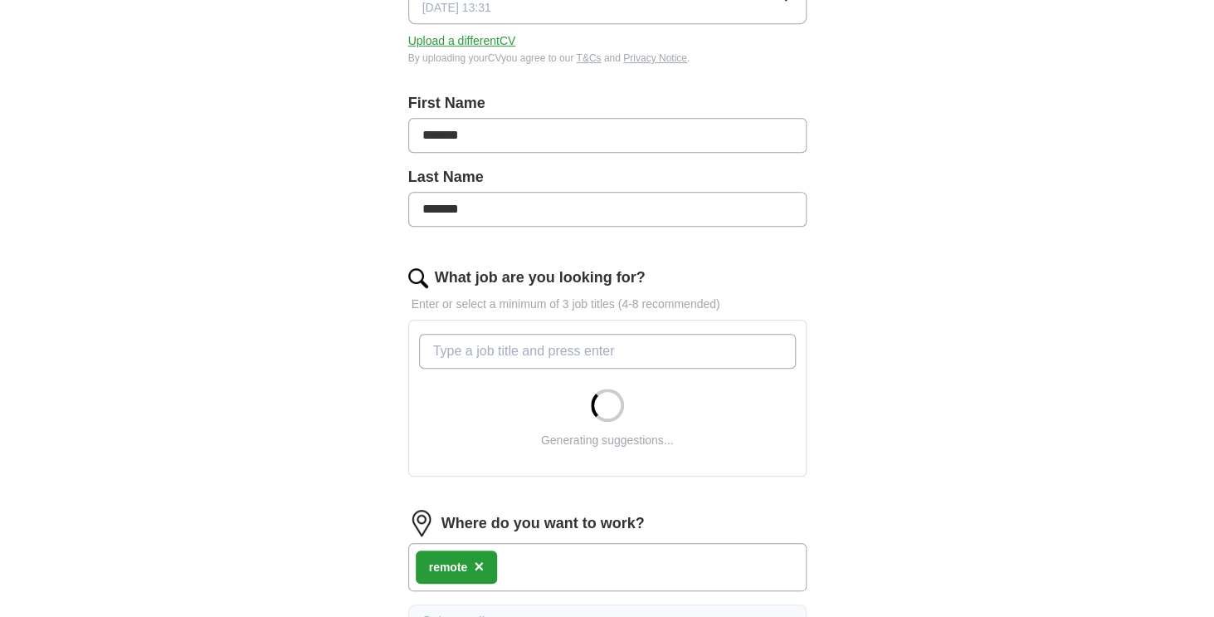 This screenshot has width=1214, height=617. I want to click on div: Generating suggestions..., so click(607, 440).